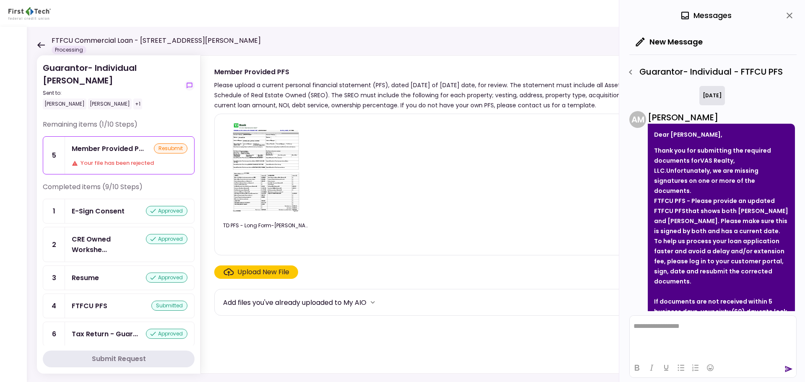 This screenshot has height=382, width=805. I want to click on div: 3, so click(54, 278).